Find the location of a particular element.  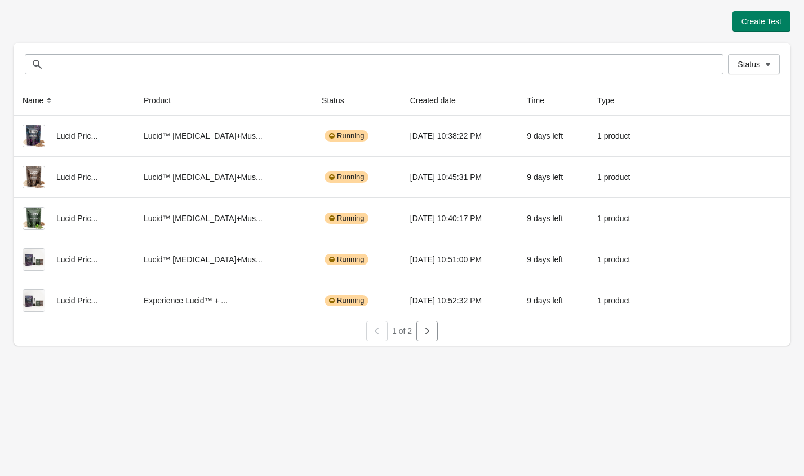

button: Created date is located at coordinates (438, 100).